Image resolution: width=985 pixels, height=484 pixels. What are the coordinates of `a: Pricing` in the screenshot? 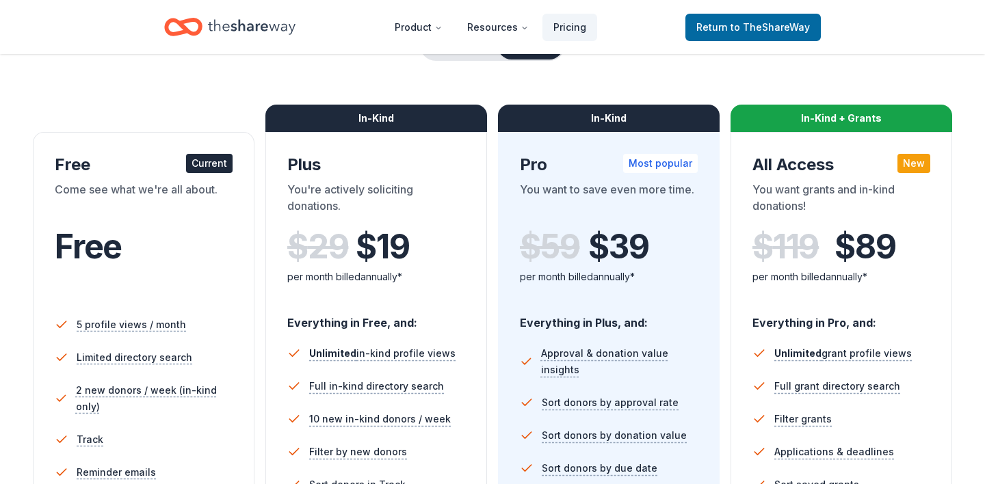 It's located at (570, 27).